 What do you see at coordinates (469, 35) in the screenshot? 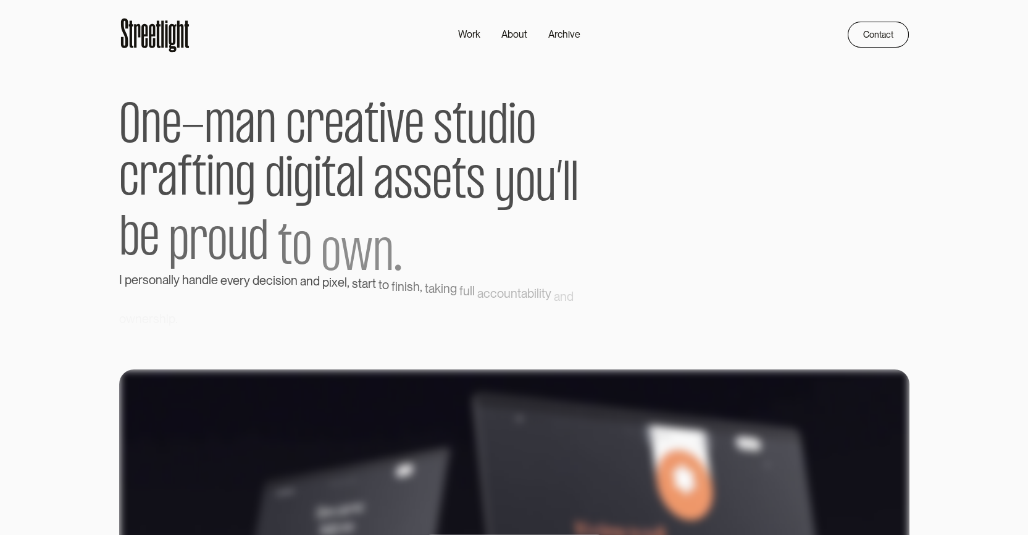
I see `div: Work` at bounding box center [469, 35].